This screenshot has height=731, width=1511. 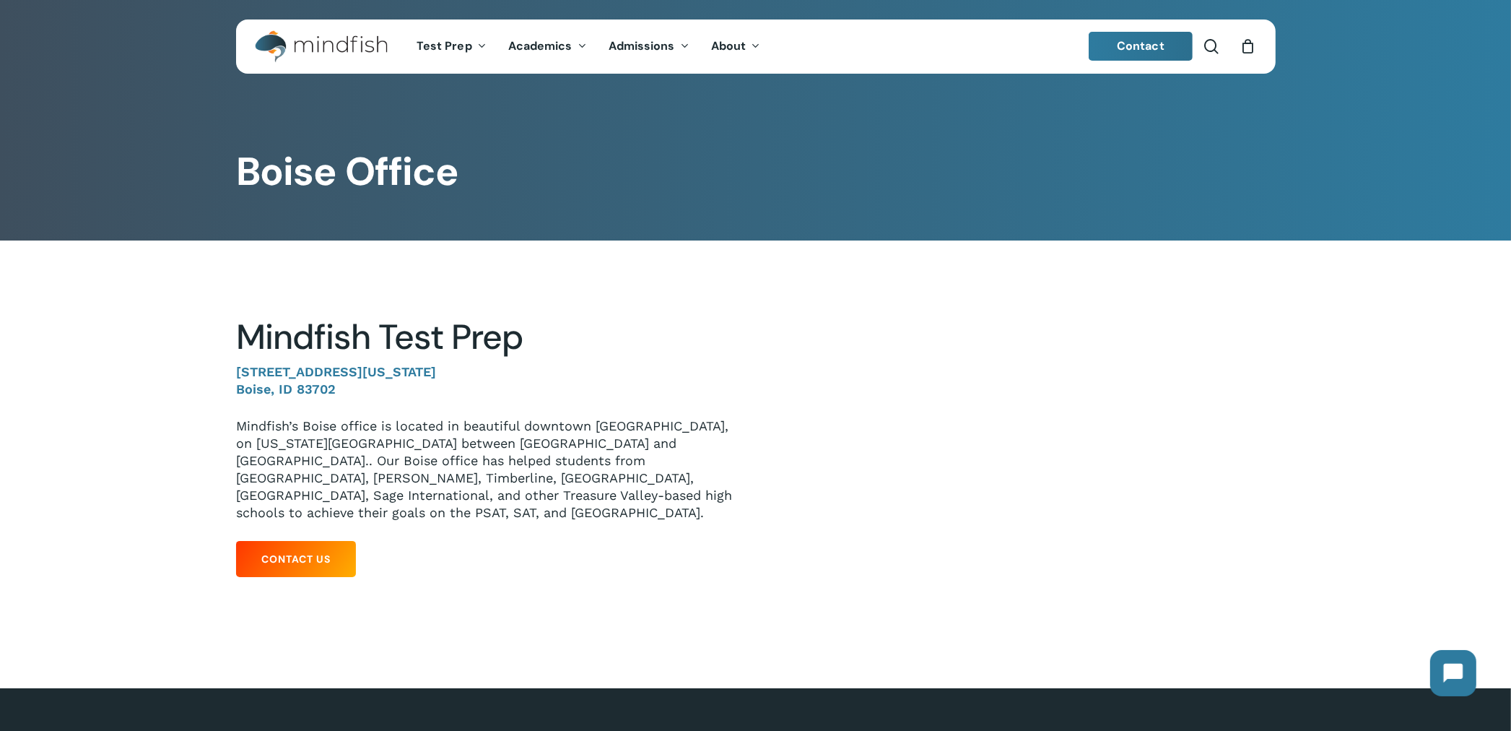 I want to click on a: Academics, so click(x=547, y=46).